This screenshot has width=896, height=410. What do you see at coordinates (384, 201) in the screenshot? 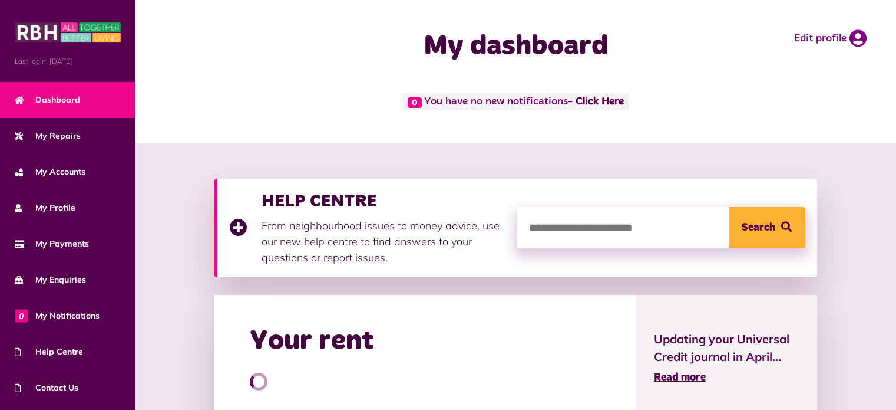
I see `h3: HELP CENTRE` at bounding box center [384, 201].